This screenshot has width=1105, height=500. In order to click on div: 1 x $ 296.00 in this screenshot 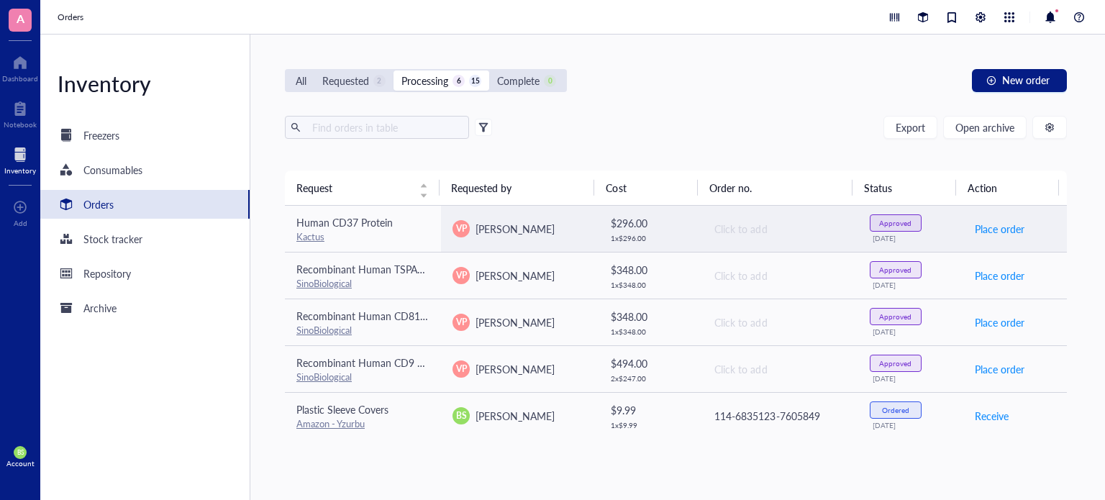, I will do `click(650, 238)`.